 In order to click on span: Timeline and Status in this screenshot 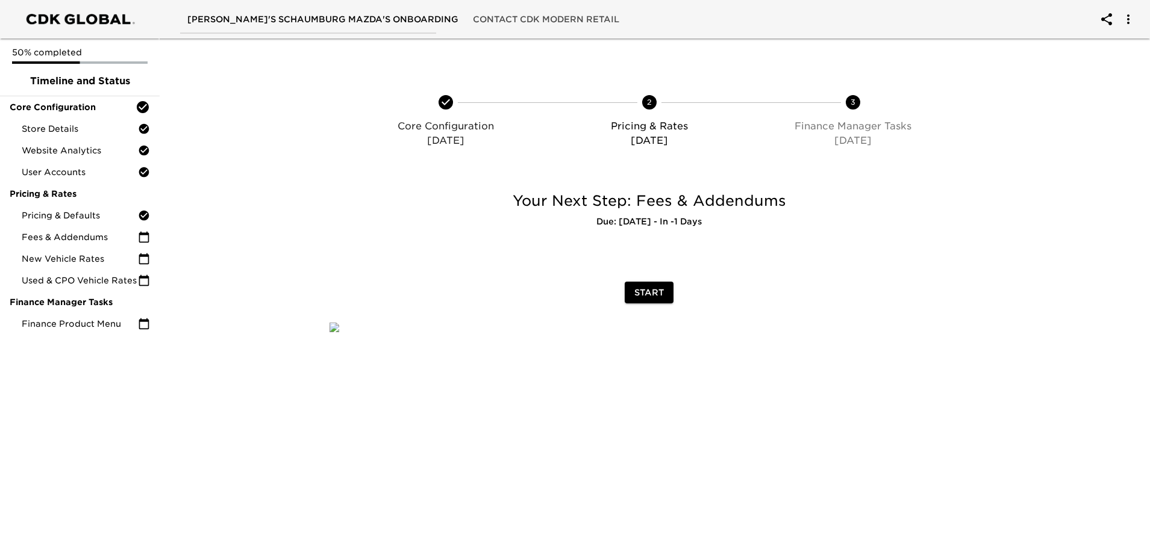, I will do `click(79, 81)`.